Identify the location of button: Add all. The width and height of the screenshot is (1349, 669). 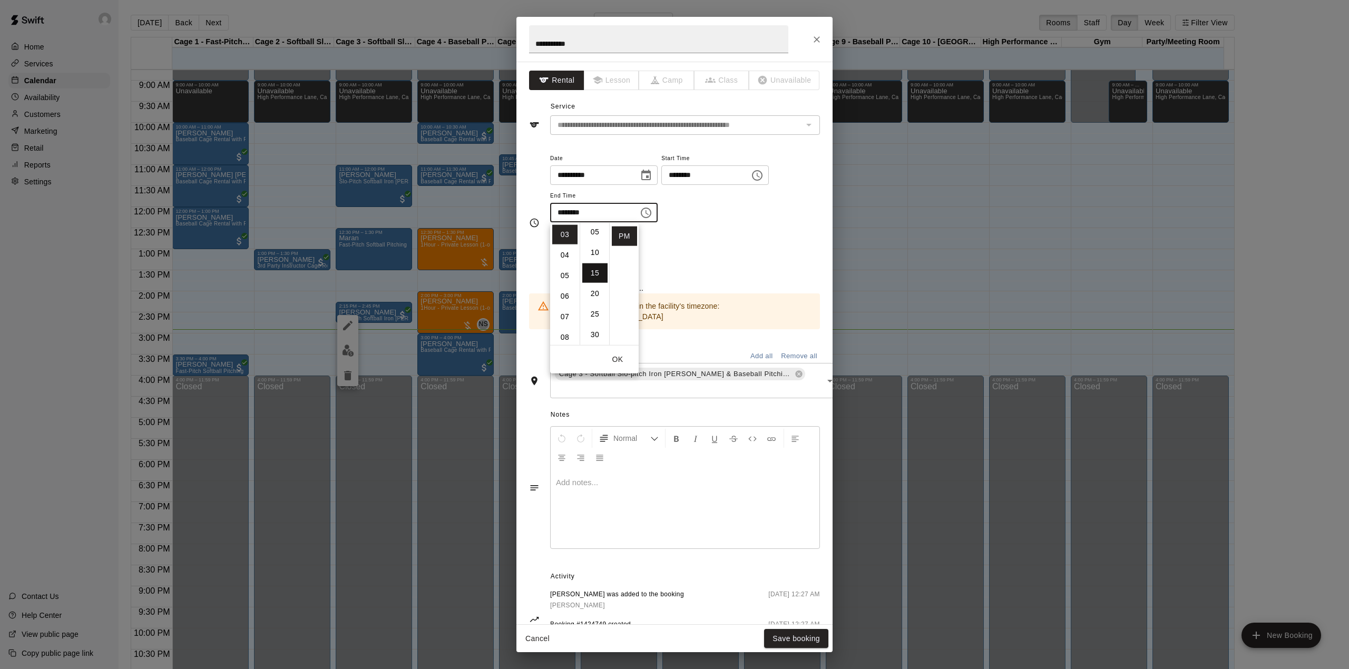
(762, 356).